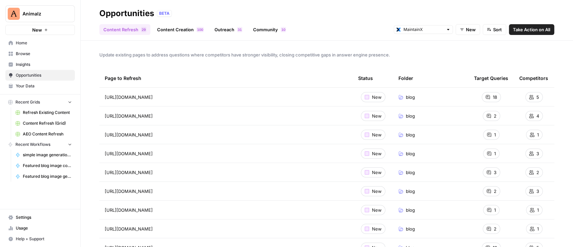 Image resolution: width=573 pixels, height=247 pixels. I want to click on span: Refresh Existing Content, so click(47, 112).